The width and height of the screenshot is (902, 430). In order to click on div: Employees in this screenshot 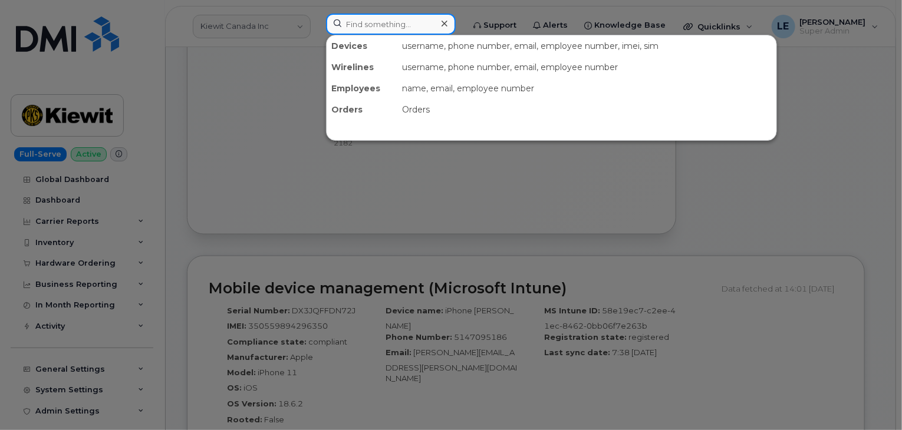, I will do `click(362, 88)`.